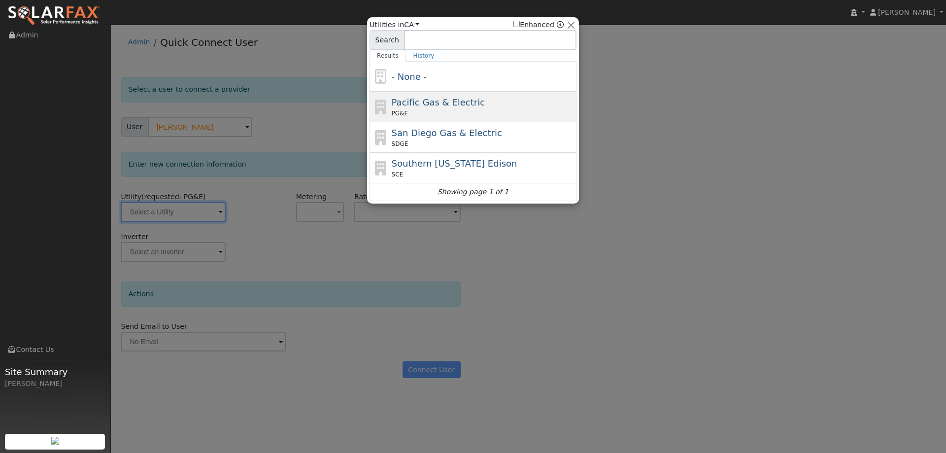 This screenshot has height=453, width=946. I want to click on i: Showing page 1 of 1, so click(473, 192).